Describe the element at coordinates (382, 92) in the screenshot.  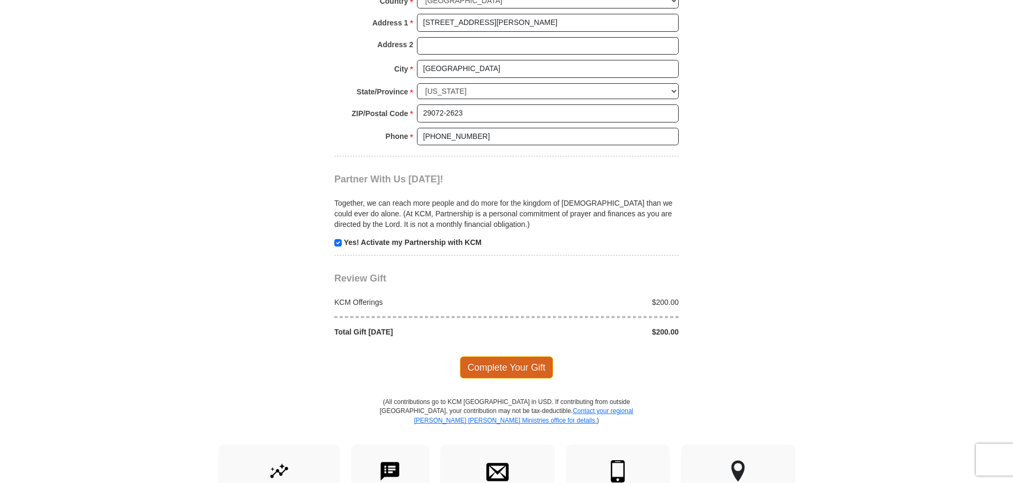
I see `strong: State/Province` at that location.